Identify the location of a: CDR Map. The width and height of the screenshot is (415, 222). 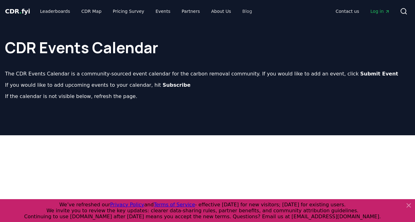
(92, 11).